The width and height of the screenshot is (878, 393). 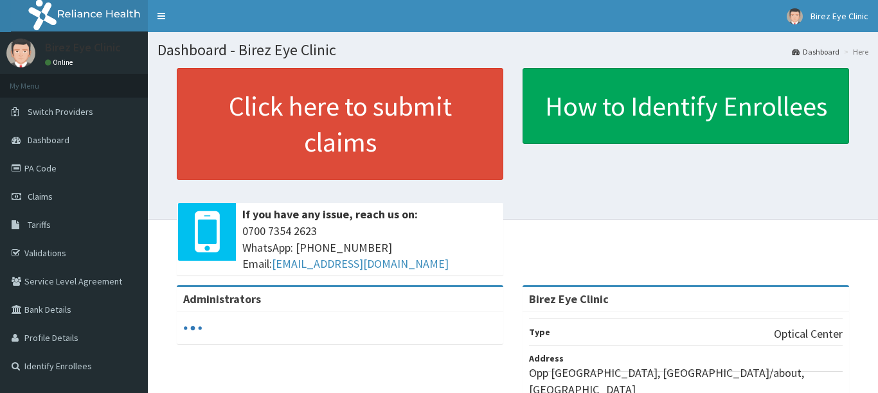 What do you see at coordinates (39, 225) in the screenshot?
I see `span: Tariffs` at bounding box center [39, 225].